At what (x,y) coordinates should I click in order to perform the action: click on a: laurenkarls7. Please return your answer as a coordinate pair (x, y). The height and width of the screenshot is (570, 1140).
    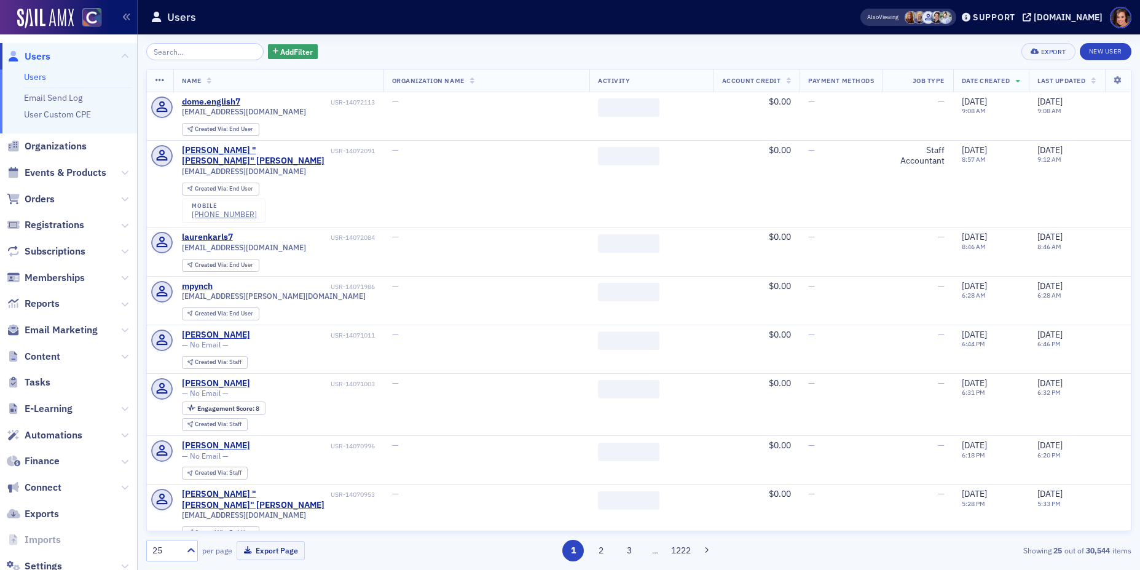
    Looking at the image, I should click on (207, 237).